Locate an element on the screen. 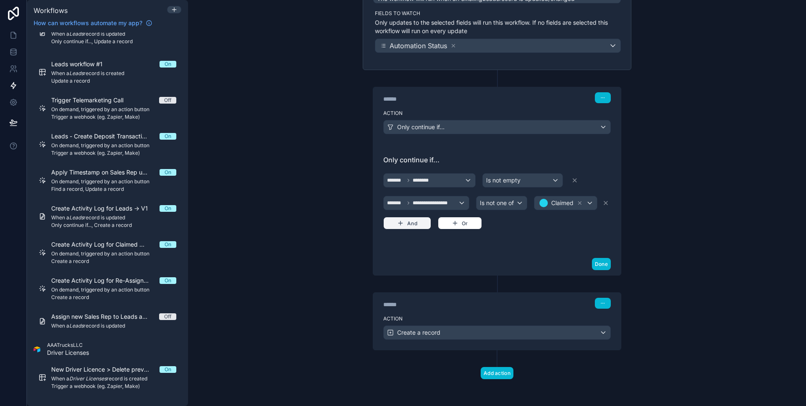 The width and height of the screenshot is (806, 406). button: Add action is located at coordinates (497, 373).